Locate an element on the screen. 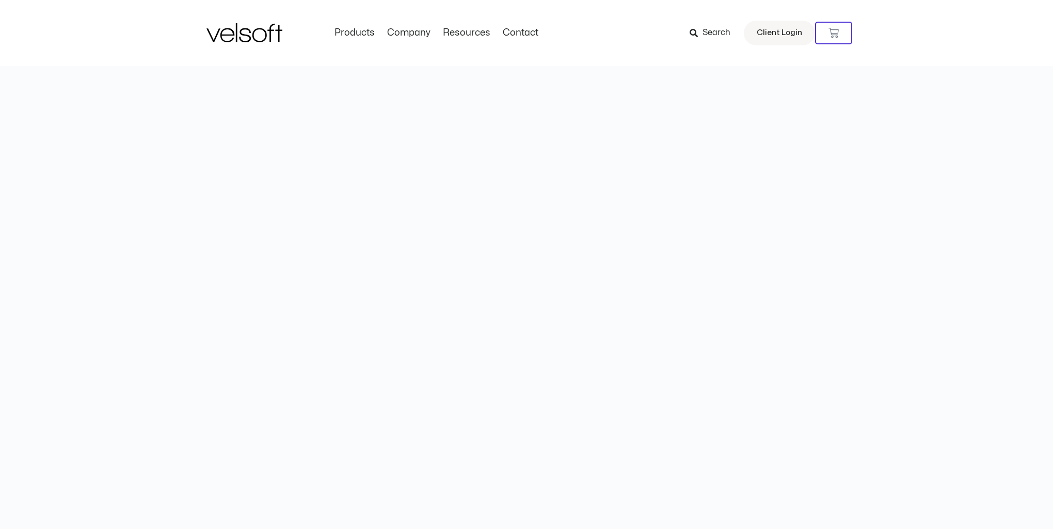 The height and width of the screenshot is (529, 1053). span: Client Login is located at coordinates (779, 33).